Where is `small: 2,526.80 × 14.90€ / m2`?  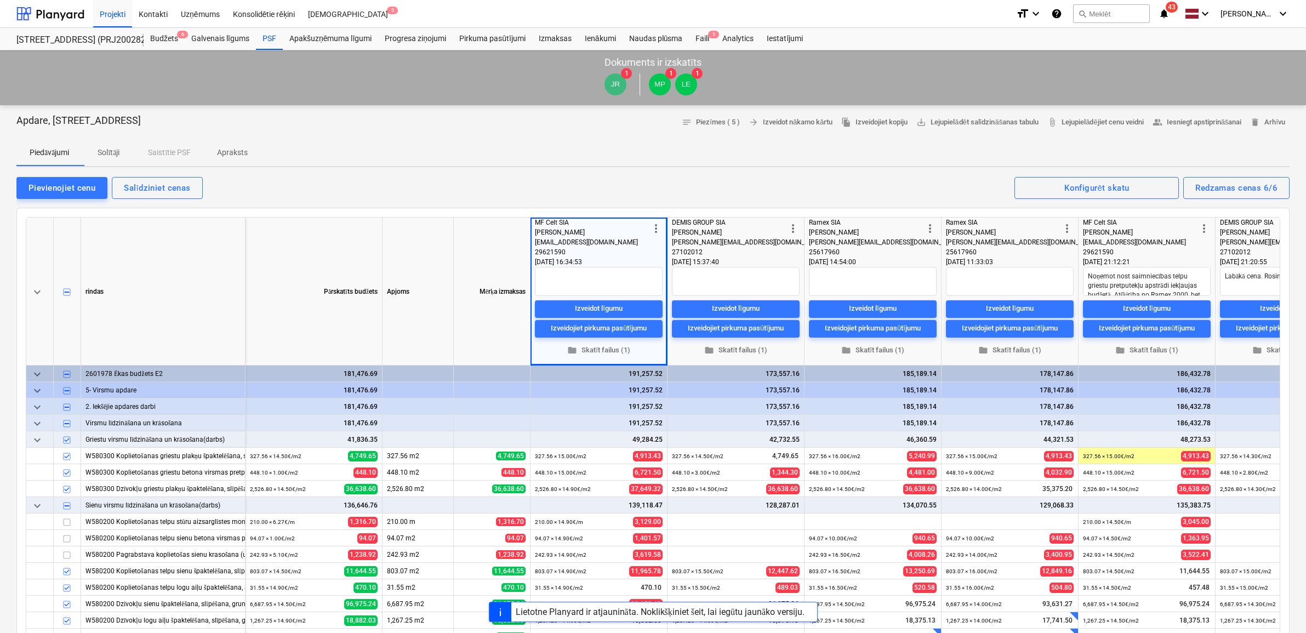
small: 2,526.80 × 14.90€ / m2 is located at coordinates (563, 489).